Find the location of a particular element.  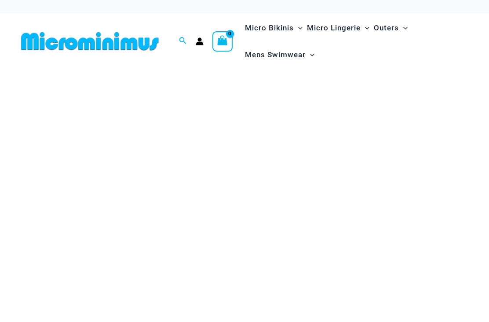

a: Micro LingerieMenu ToggleMenu Toggle is located at coordinates (338, 28).